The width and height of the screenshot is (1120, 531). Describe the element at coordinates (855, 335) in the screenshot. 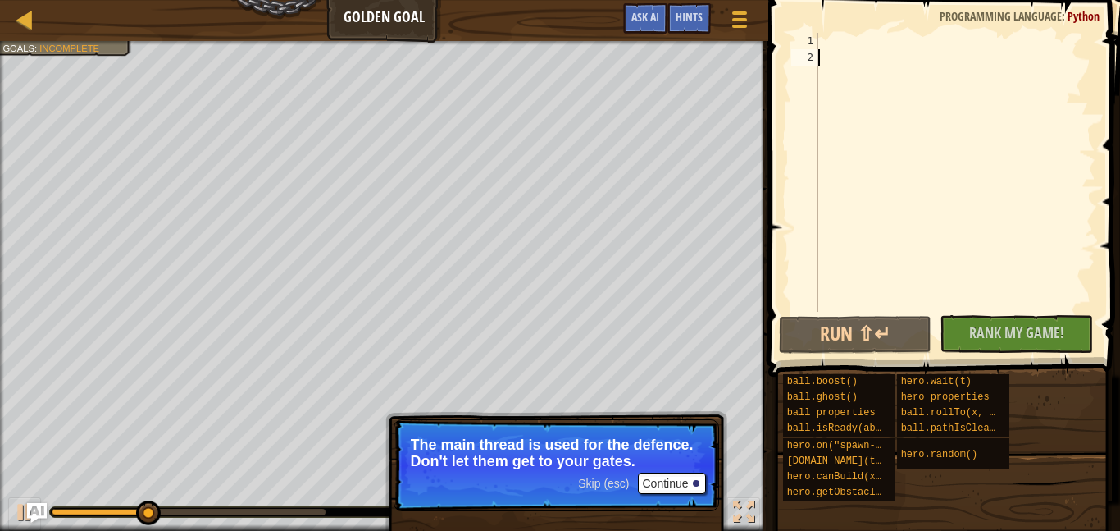

I see `button: Run ⇧↵` at that location.